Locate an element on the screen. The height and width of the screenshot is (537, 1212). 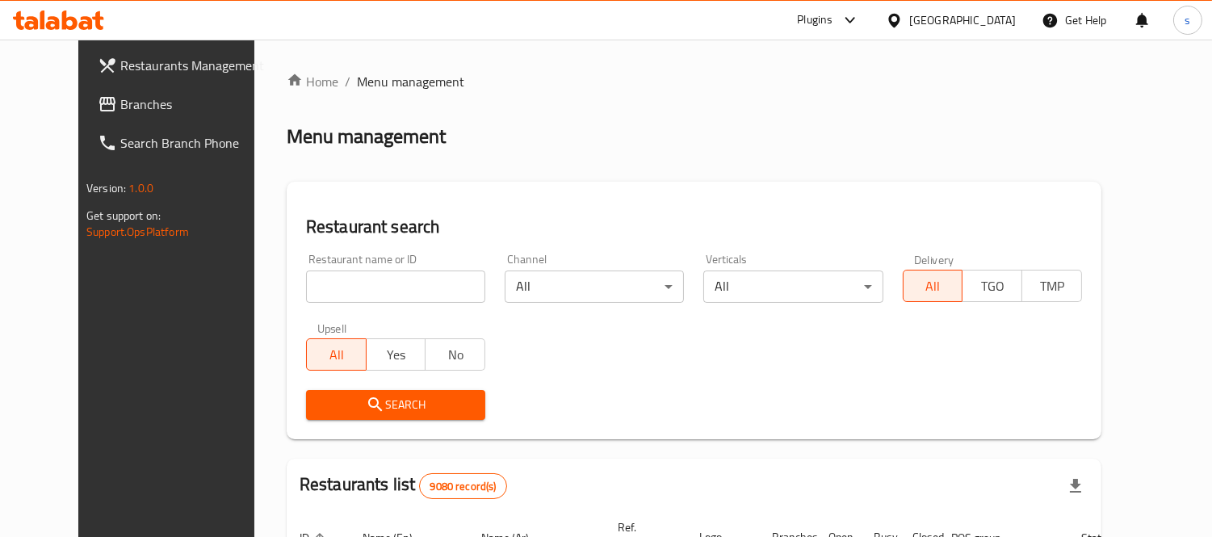
h2: Menu management is located at coordinates (366, 137).